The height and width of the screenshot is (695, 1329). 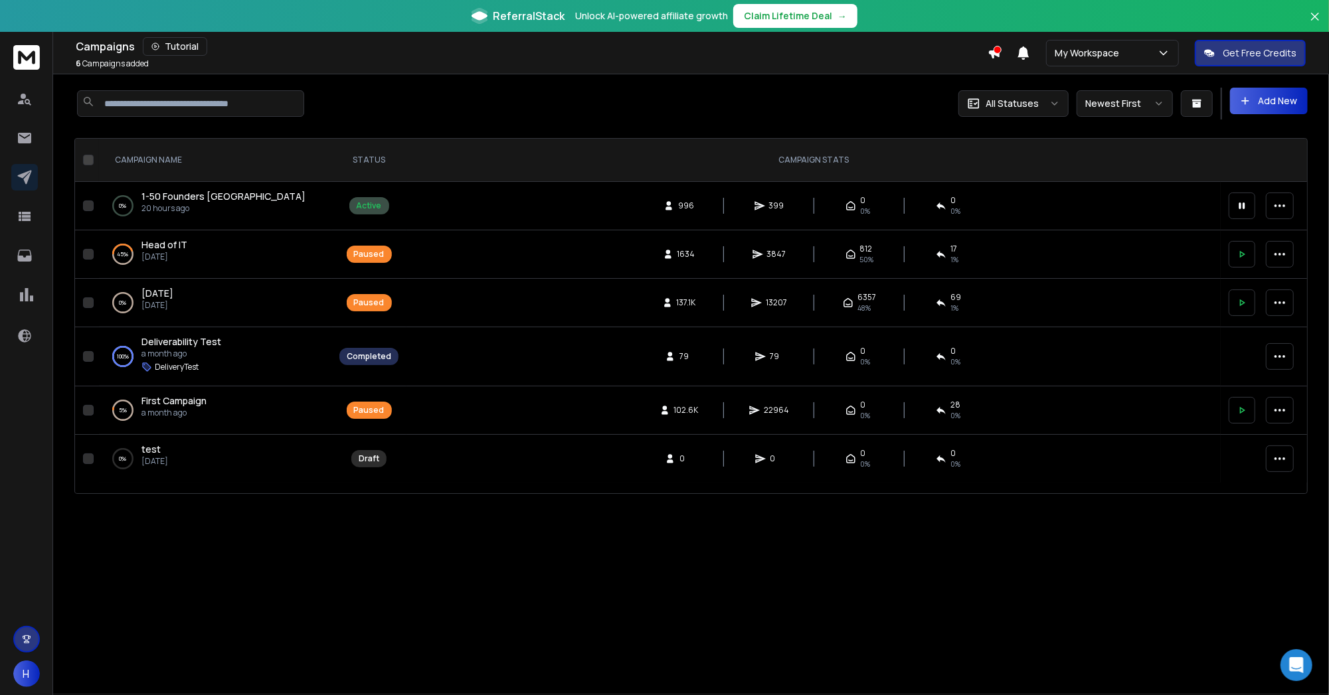 I want to click on p: 20 hours ago, so click(x=223, y=209).